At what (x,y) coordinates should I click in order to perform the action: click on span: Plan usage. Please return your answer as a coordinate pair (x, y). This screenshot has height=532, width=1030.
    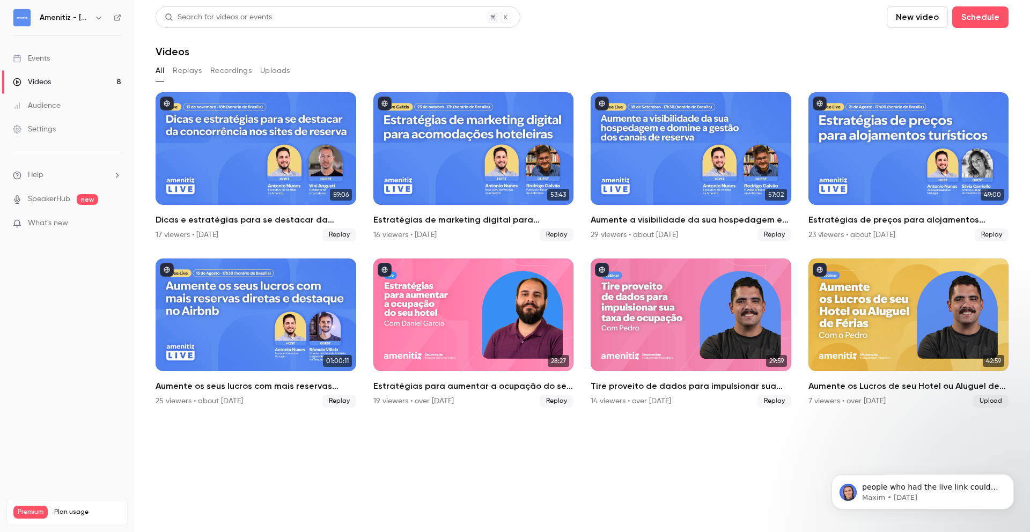
    Looking at the image, I should click on (87, 512).